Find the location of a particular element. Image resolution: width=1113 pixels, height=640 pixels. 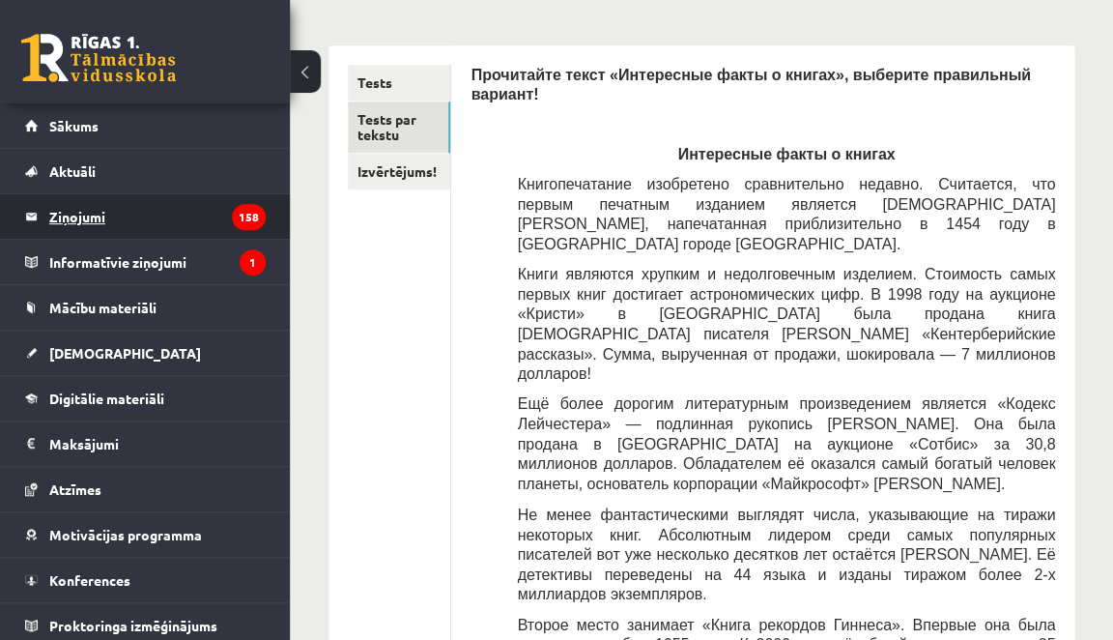

span: Книгопечатание изобретено сравнительно недавно. Считается, что первым печатным изданием является ... is located at coordinates (785, 214).